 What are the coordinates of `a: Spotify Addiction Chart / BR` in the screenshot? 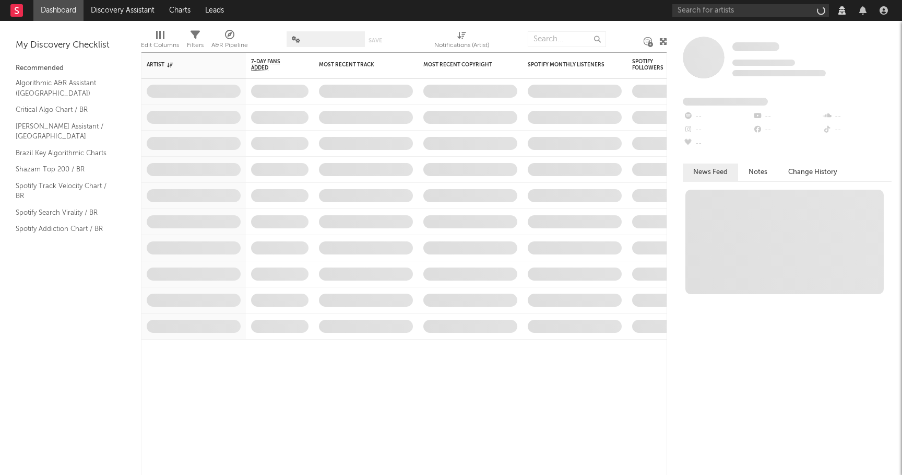 It's located at (65, 229).